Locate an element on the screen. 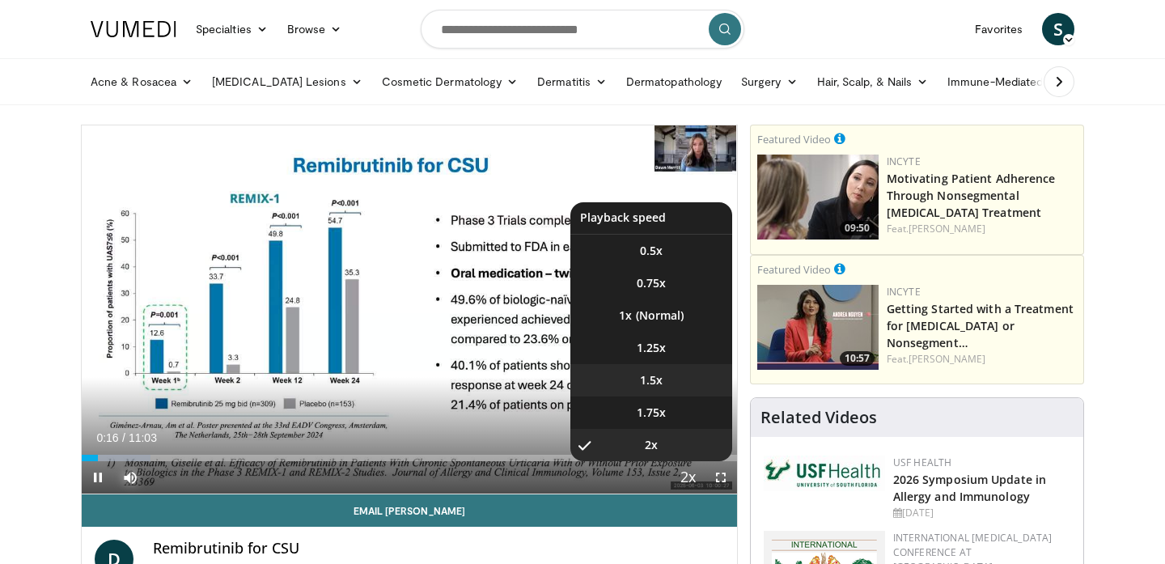  a: USF Health is located at coordinates (922, 462).